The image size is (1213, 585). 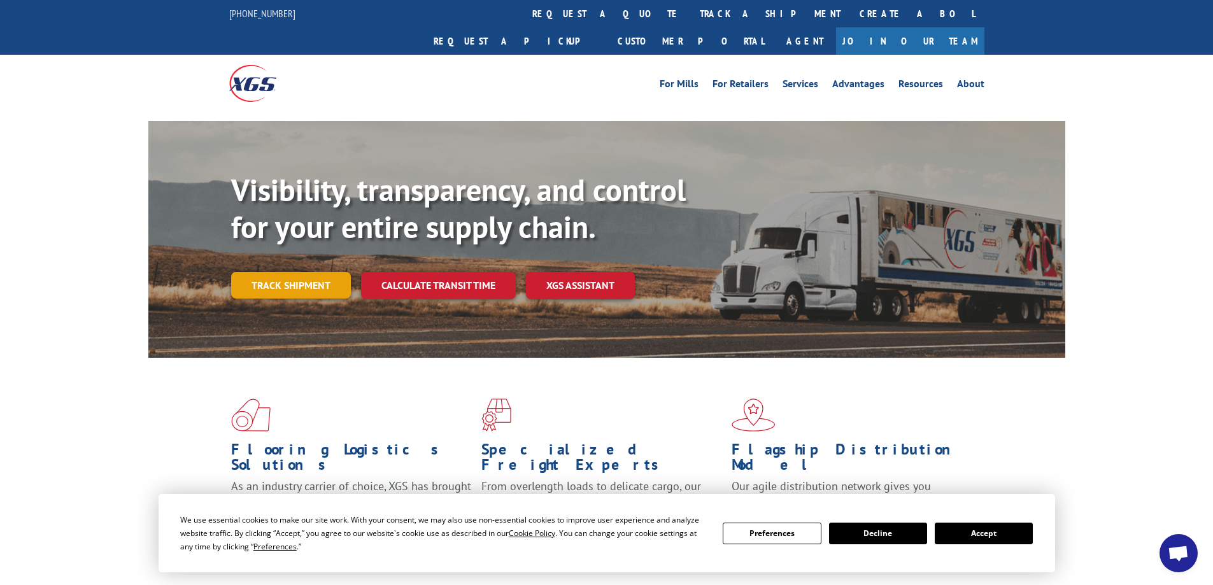 What do you see at coordinates (740, 86) in the screenshot?
I see `a: For Retailers` at bounding box center [740, 86].